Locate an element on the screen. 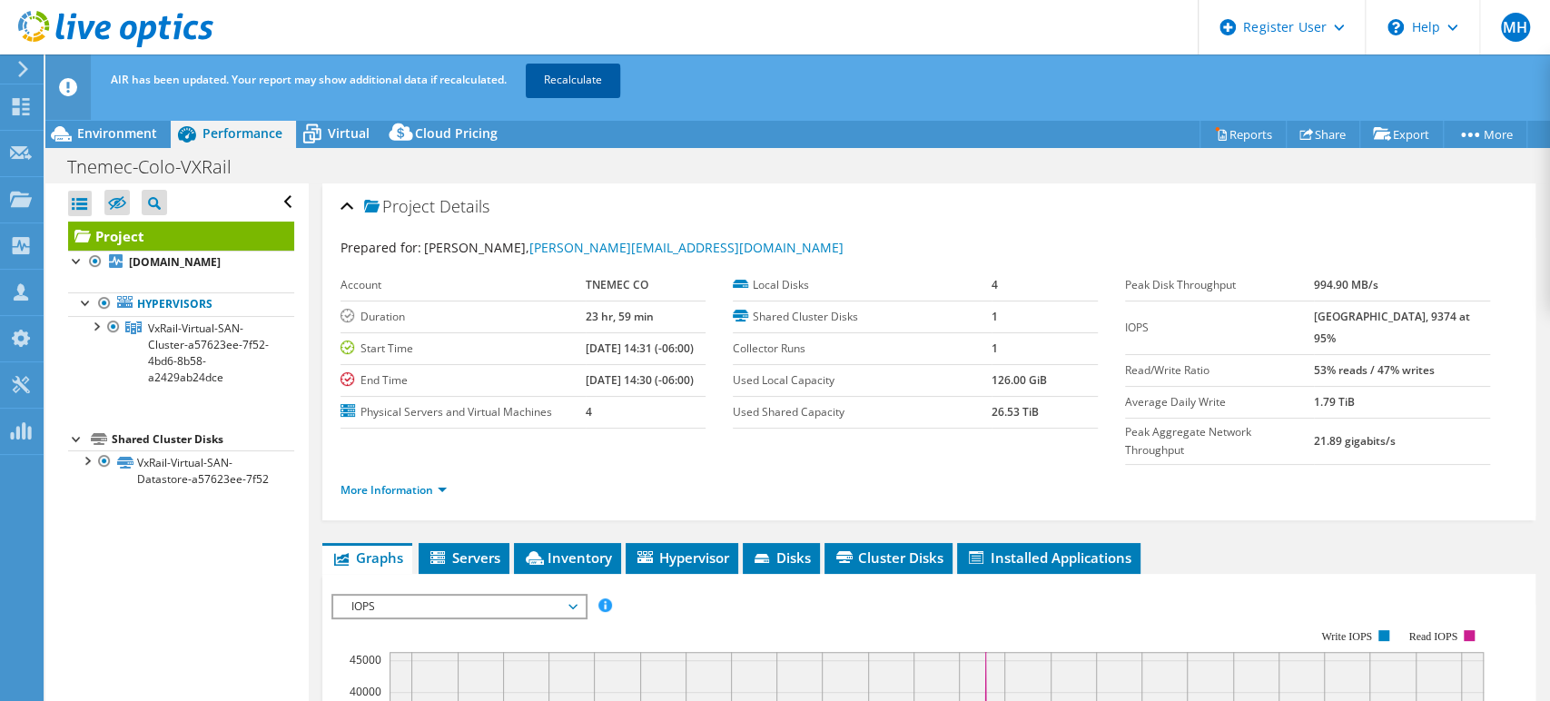  span: Hypervisor is located at coordinates (682, 557).